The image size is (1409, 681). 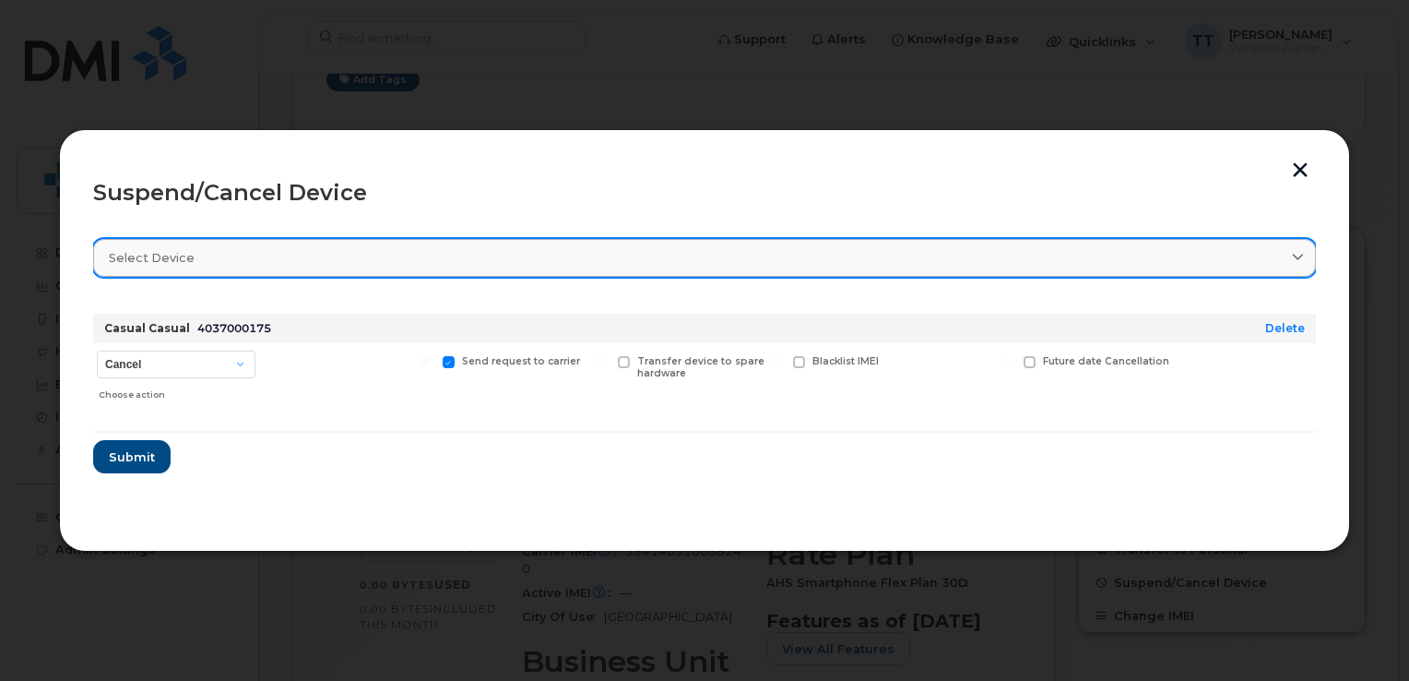 What do you see at coordinates (1285, 327) in the screenshot?
I see `a: Delete` at bounding box center [1285, 327].